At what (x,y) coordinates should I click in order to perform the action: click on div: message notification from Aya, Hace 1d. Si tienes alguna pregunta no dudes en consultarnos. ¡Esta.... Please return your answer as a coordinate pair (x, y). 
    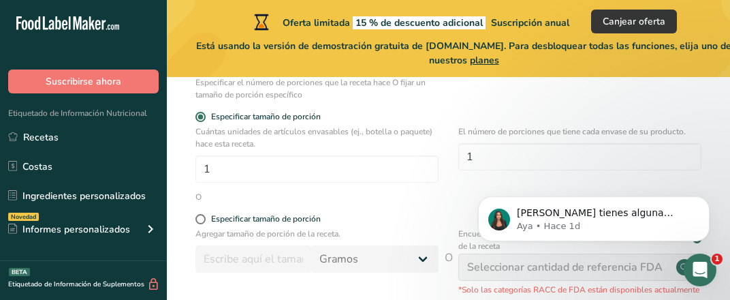
    Looking at the image, I should click on (136, 51).